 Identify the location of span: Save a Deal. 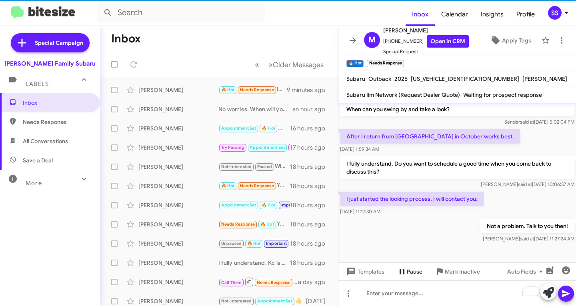
(38, 161).